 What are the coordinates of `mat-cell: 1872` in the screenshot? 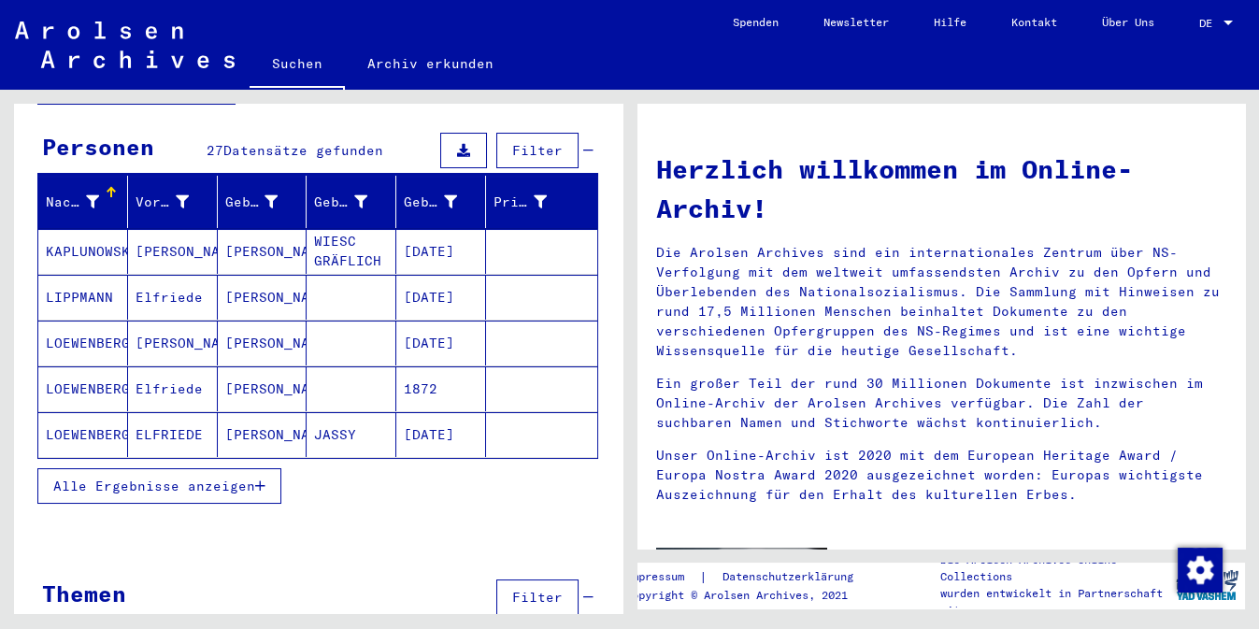 It's located at (441, 389).